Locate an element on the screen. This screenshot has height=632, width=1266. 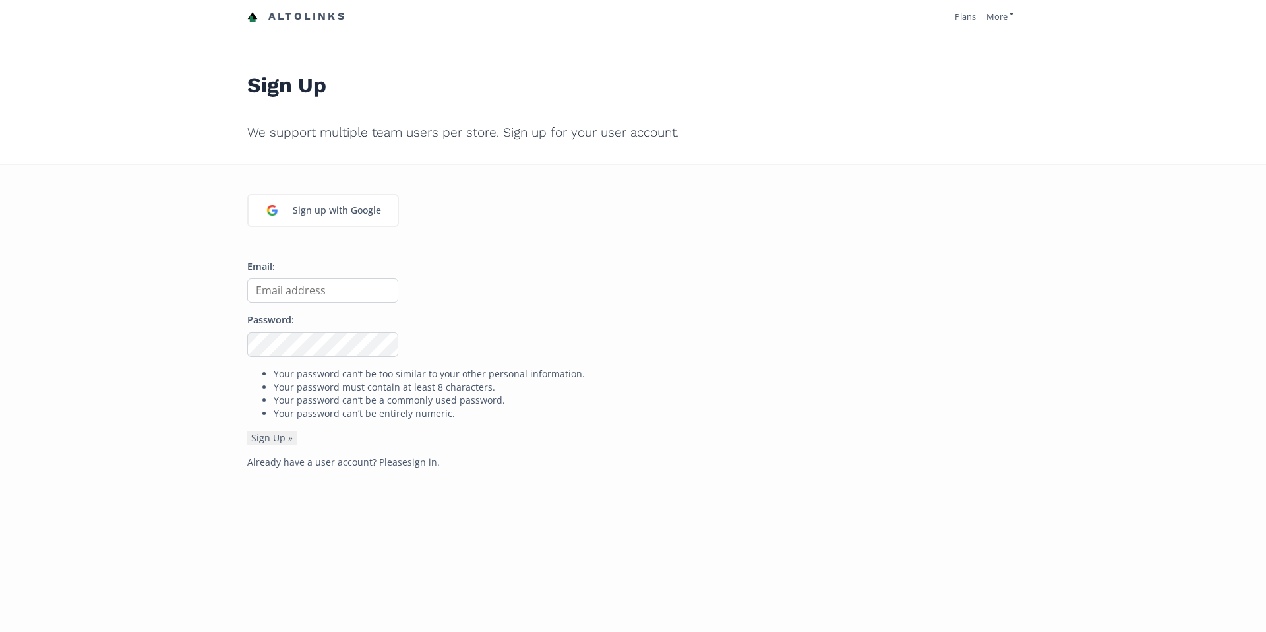
p: Already have a user account? Please . is located at coordinates (633, 462).